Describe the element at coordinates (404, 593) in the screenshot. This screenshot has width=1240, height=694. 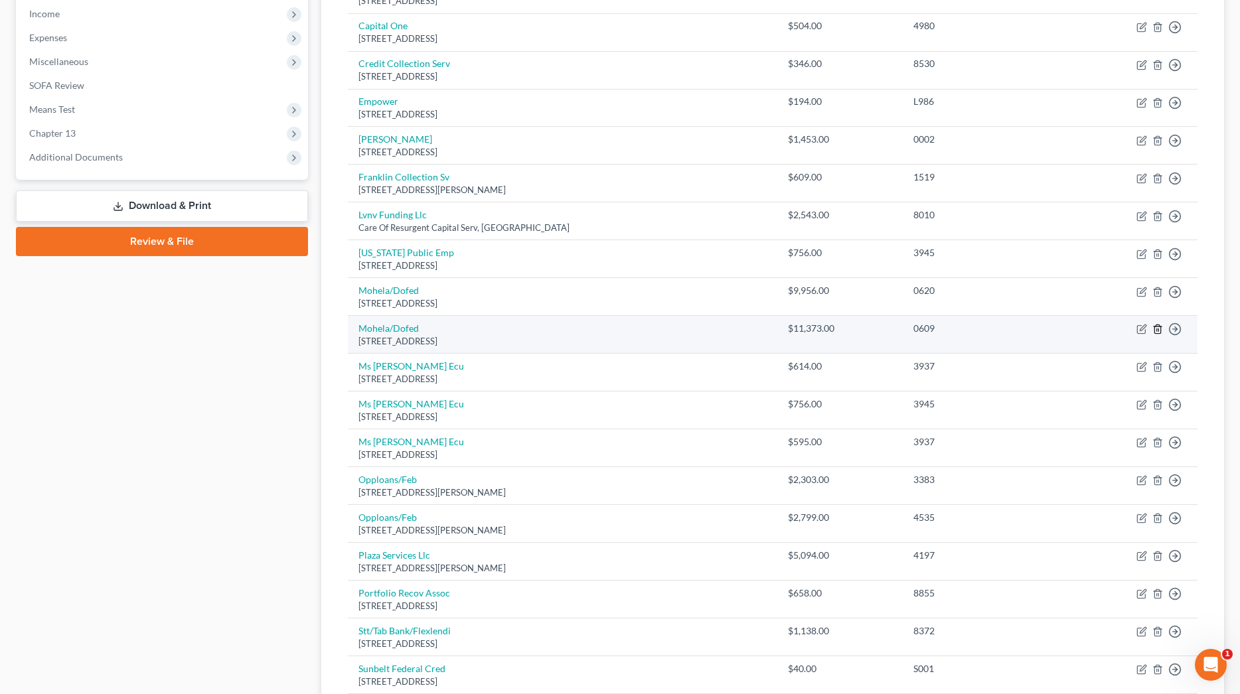
I see `a: Portfolio Recov Assoc` at that location.